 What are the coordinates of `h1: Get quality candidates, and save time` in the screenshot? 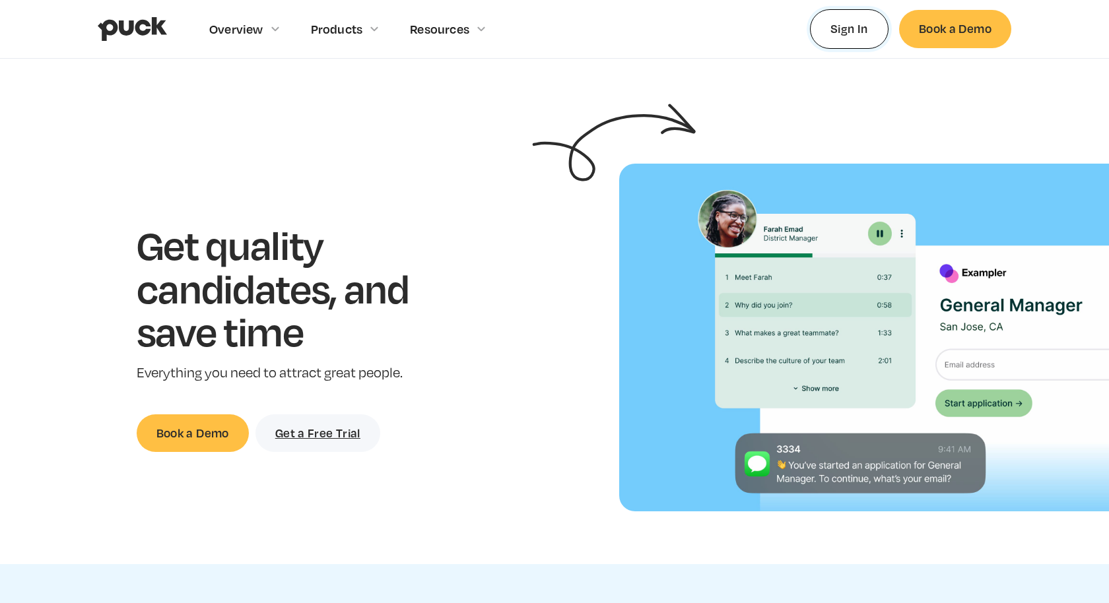 It's located at (293, 288).